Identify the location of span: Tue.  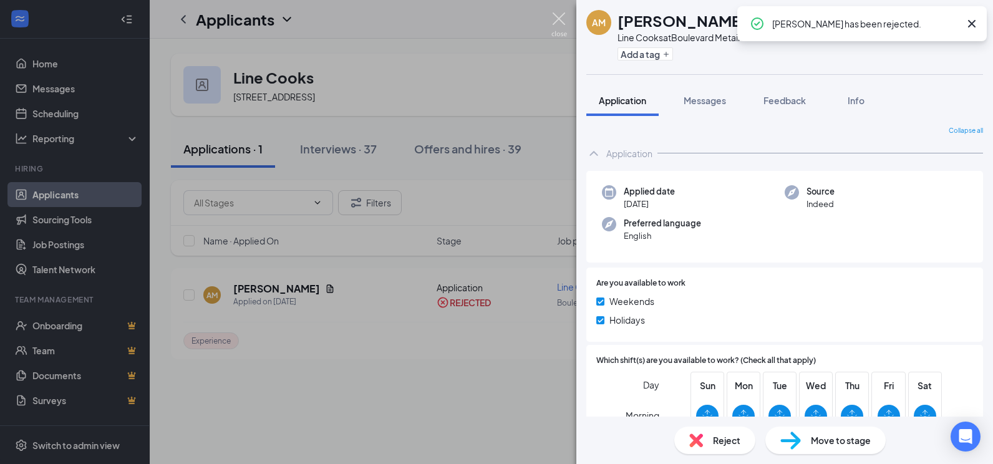
(780, 385).